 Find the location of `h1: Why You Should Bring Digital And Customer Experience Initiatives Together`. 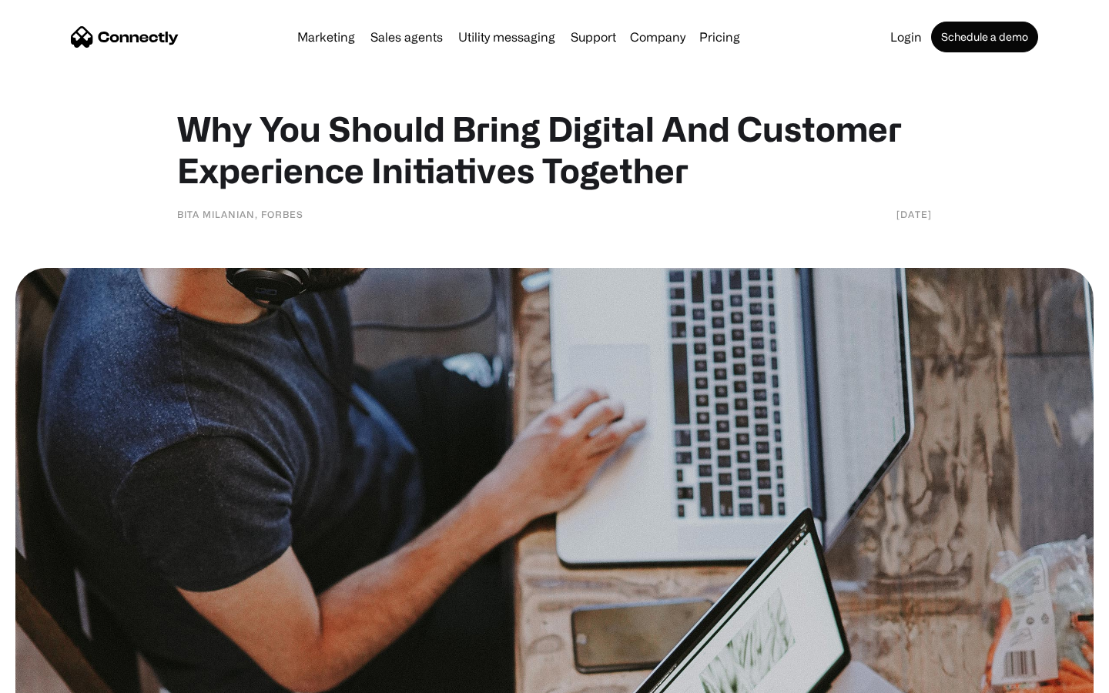

h1: Why You Should Bring Digital And Customer Experience Initiatives Together is located at coordinates (555, 149).